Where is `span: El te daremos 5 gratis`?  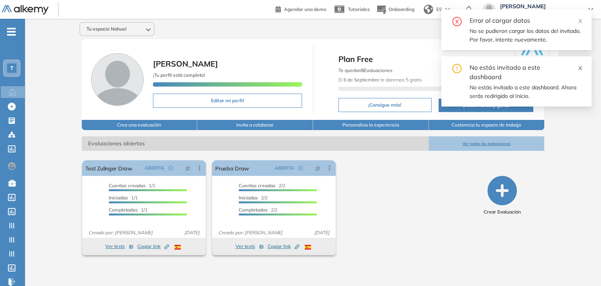 span: El te daremos 5 gratis is located at coordinates (380, 79).